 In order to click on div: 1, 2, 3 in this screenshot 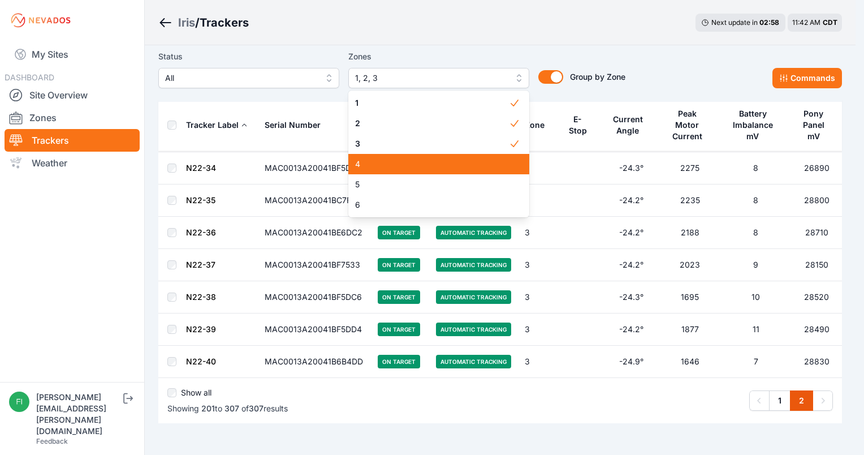, I will do `click(439, 154)`.